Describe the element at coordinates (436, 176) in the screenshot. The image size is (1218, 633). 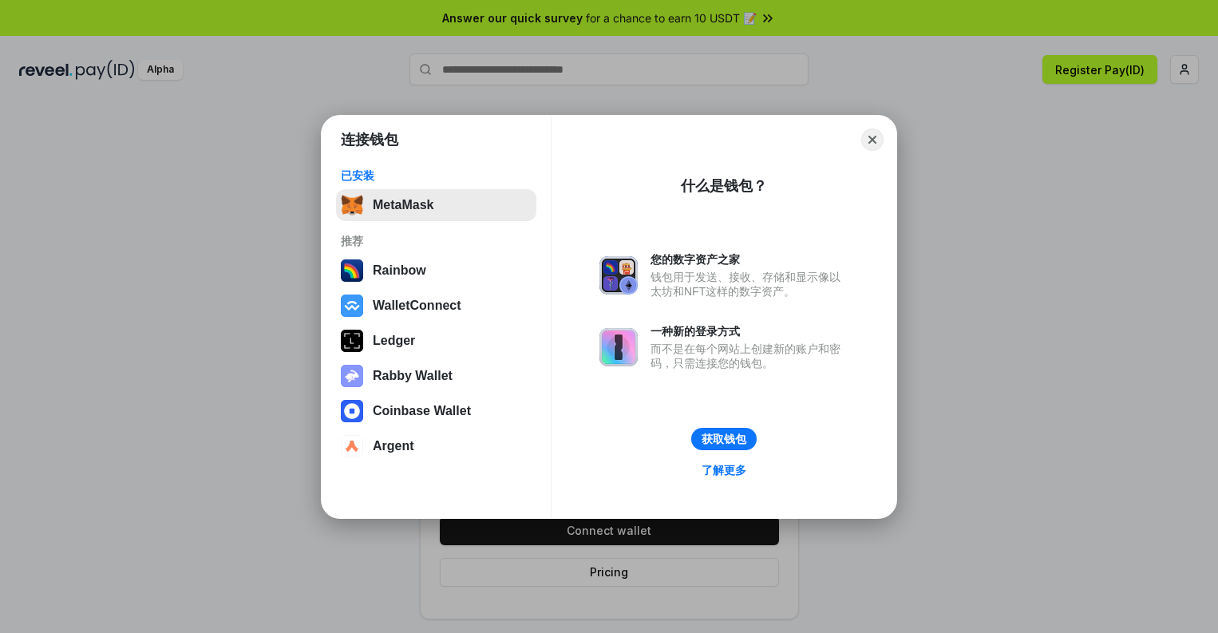
I see `div: 已安装` at that location.